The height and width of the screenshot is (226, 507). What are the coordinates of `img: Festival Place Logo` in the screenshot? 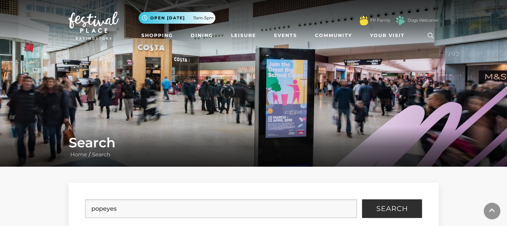 It's located at (94, 26).